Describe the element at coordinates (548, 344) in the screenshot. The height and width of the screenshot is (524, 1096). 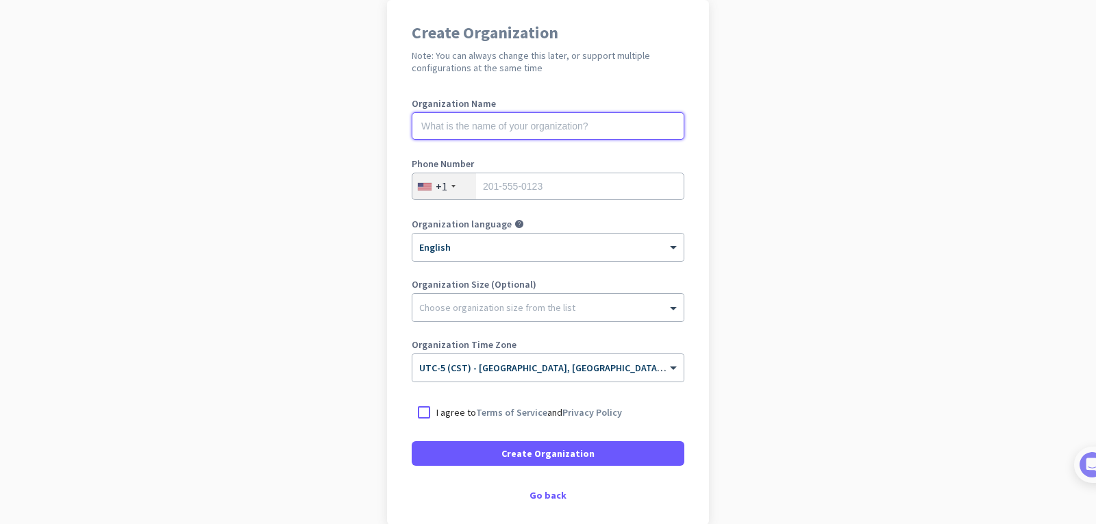
I see `label: Organization Time Zone` at that location.